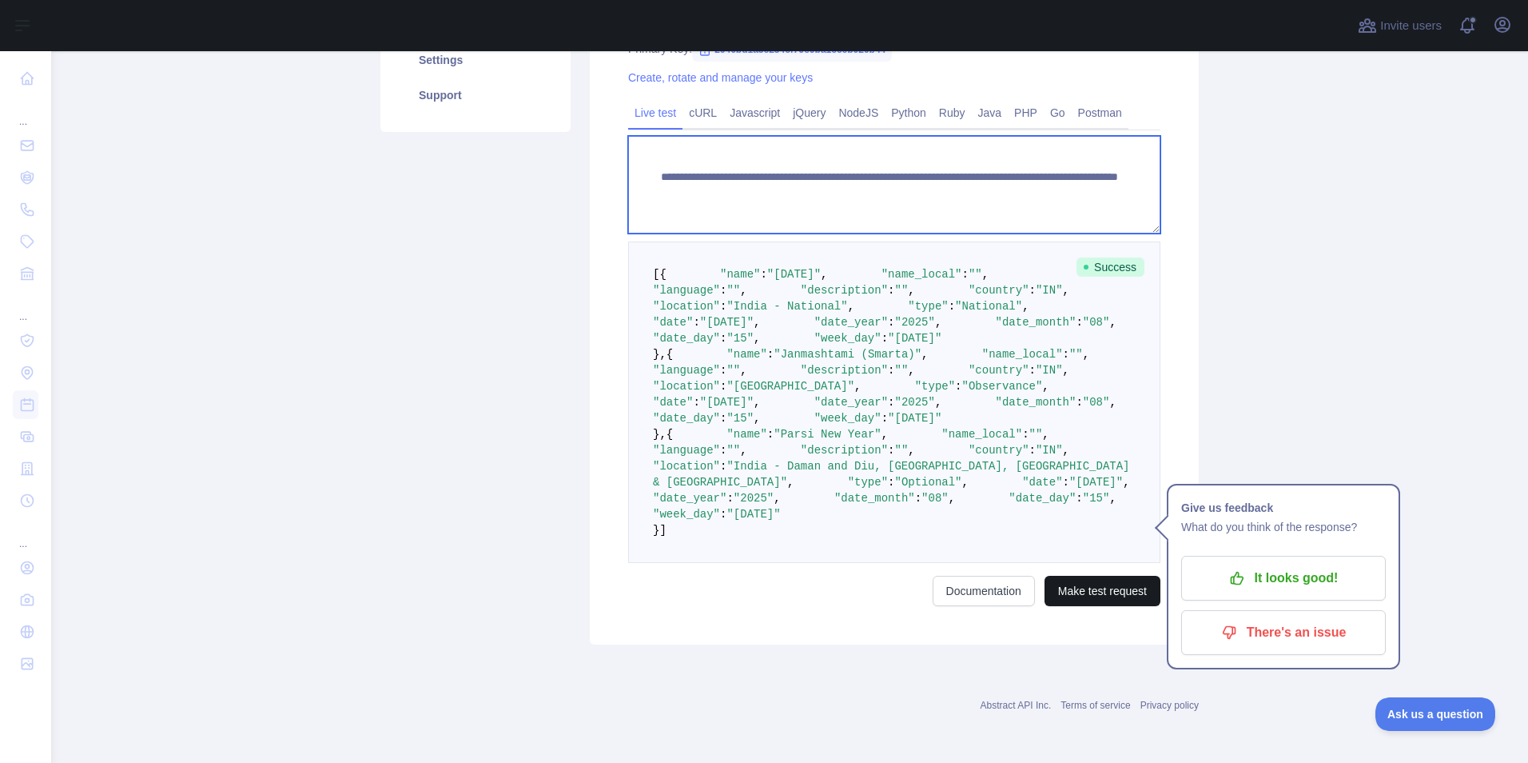 The width and height of the screenshot is (1528, 763). What do you see at coordinates (827, 434) in the screenshot?
I see `span: "Parsi New Year"` at bounding box center [827, 434].